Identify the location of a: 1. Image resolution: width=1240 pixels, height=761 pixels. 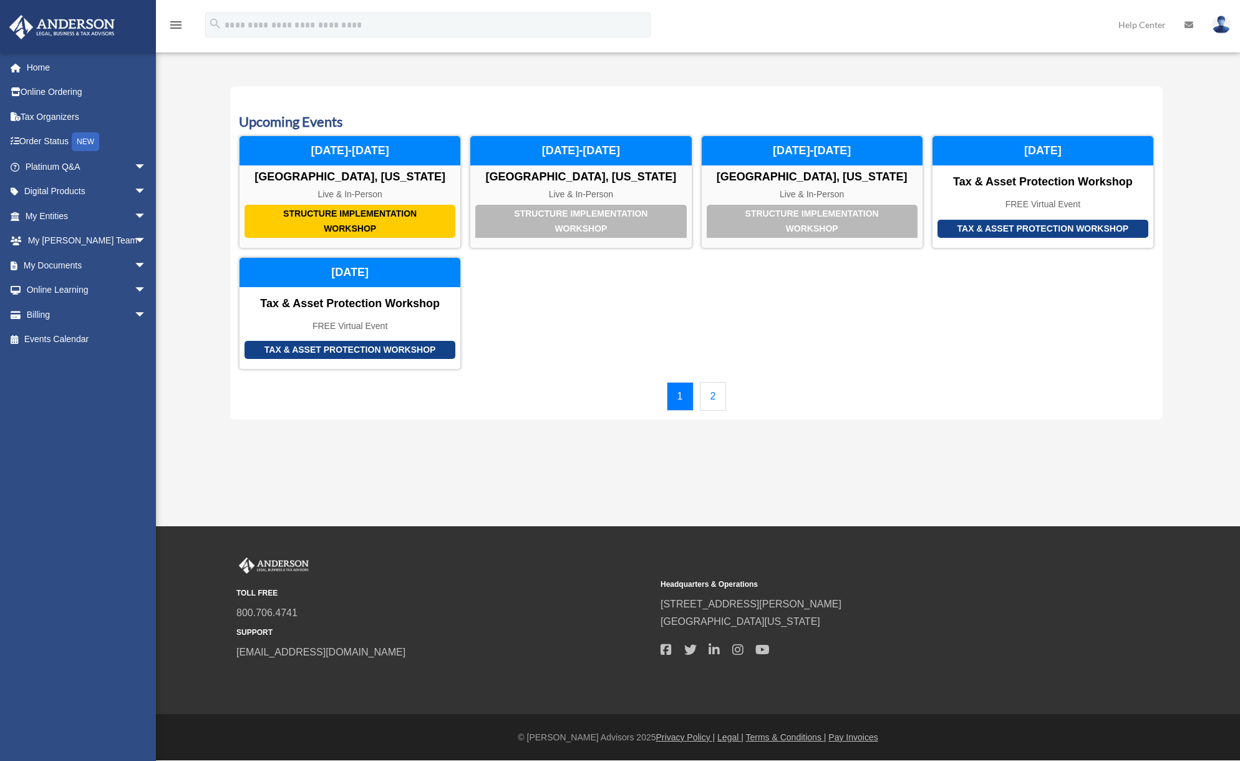
(680, 396).